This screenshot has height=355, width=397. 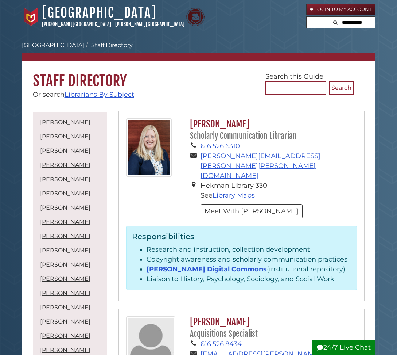 What do you see at coordinates (221, 344) in the screenshot?
I see `a: 616.526.8434` at bounding box center [221, 344].